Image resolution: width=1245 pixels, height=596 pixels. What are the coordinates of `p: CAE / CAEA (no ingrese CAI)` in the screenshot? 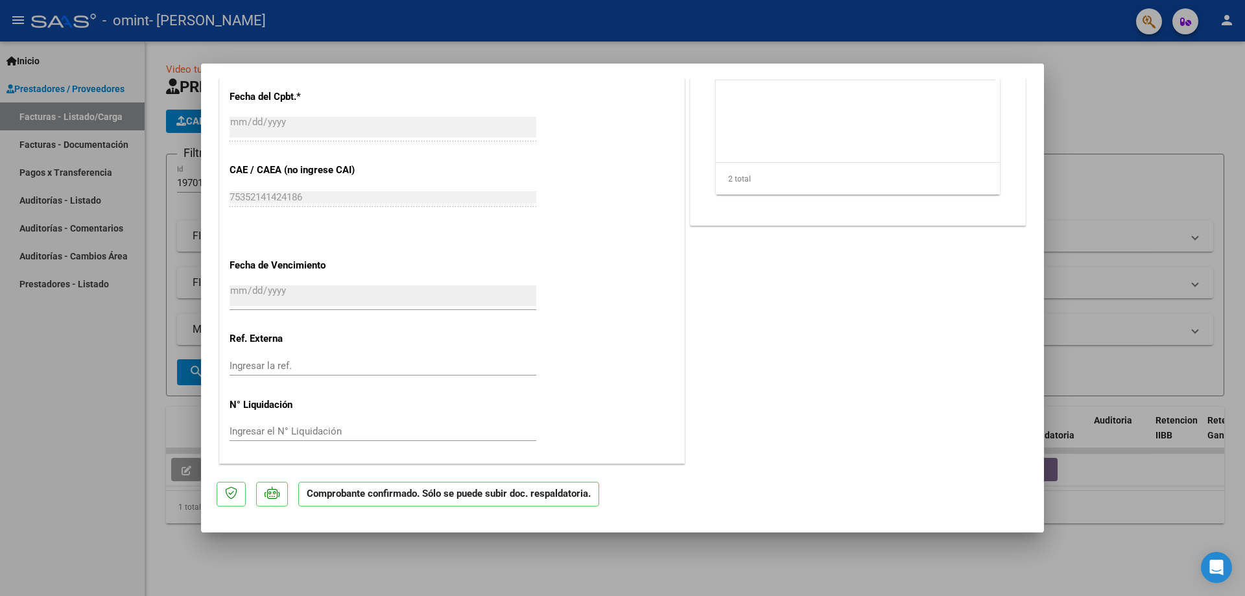 It's located at (296, 170).